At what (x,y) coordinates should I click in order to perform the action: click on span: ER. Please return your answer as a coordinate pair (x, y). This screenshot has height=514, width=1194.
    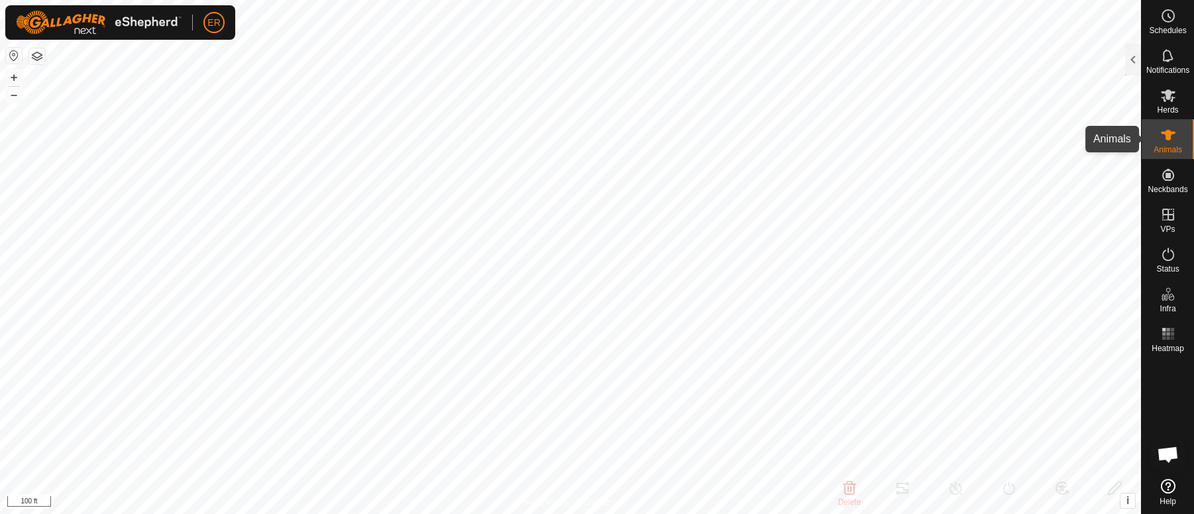
    Looking at the image, I should click on (213, 23).